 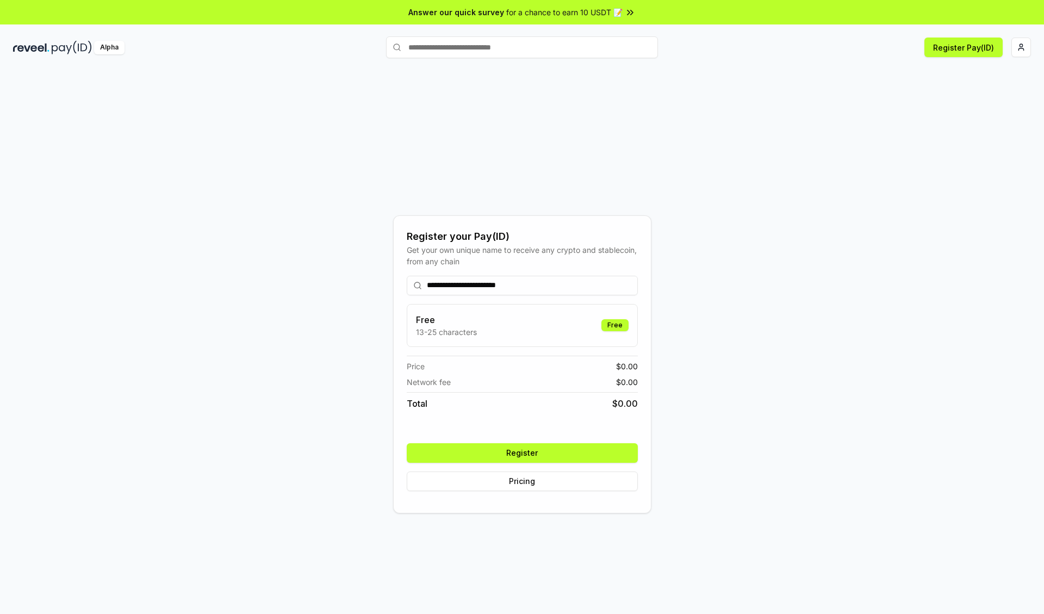 I want to click on h3: Free, so click(x=446, y=320).